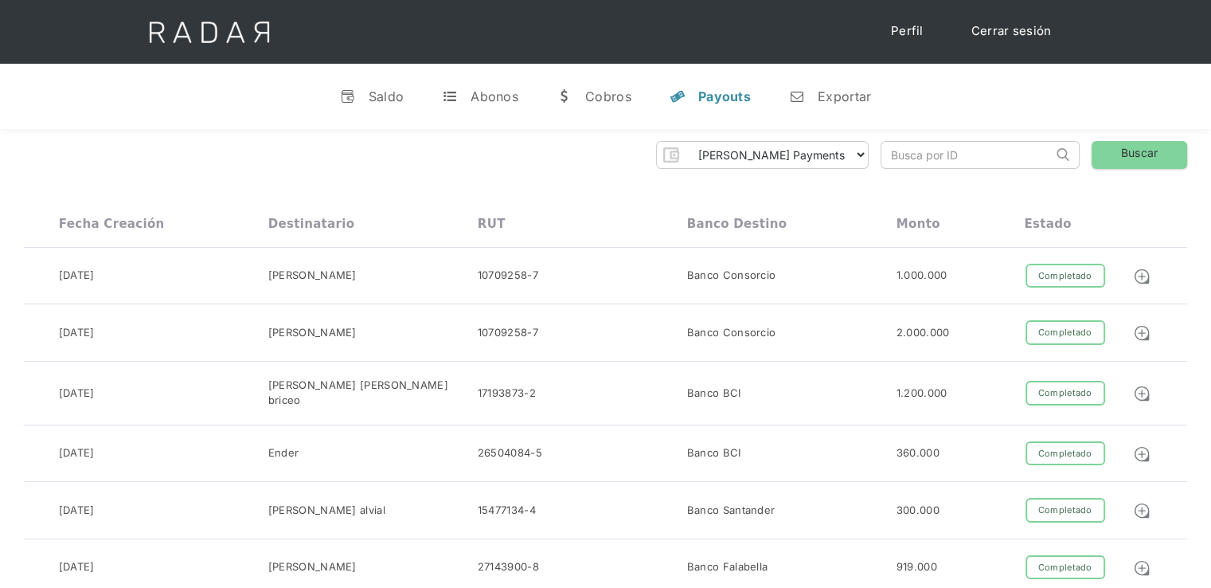 Image resolution: width=1211 pixels, height=588 pixels. Describe the element at coordinates (510, 453) in the screenshot. I see `div: 26504084-5` at that location.